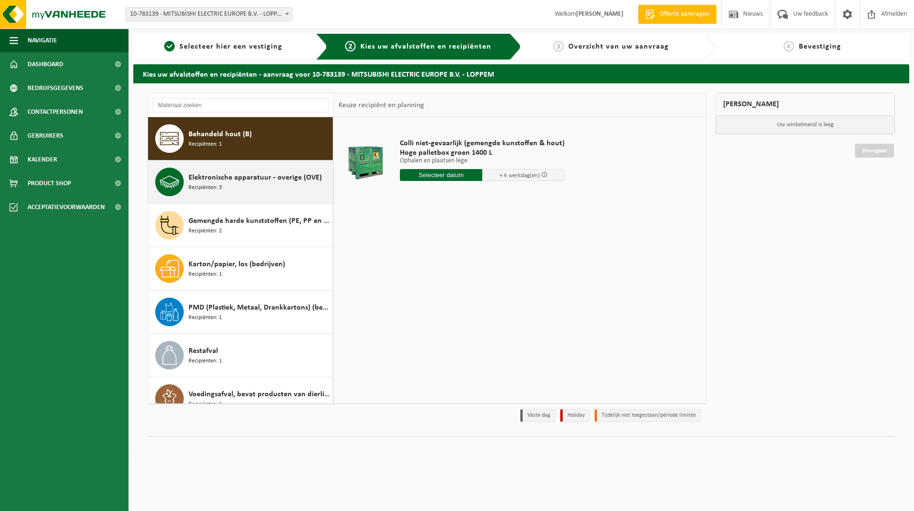 The height and width of the screenshot is (511, 914). Describe the element at coordinates (685, 14) in the screenshot. I see `span: Offerte aanvragen` at that location.